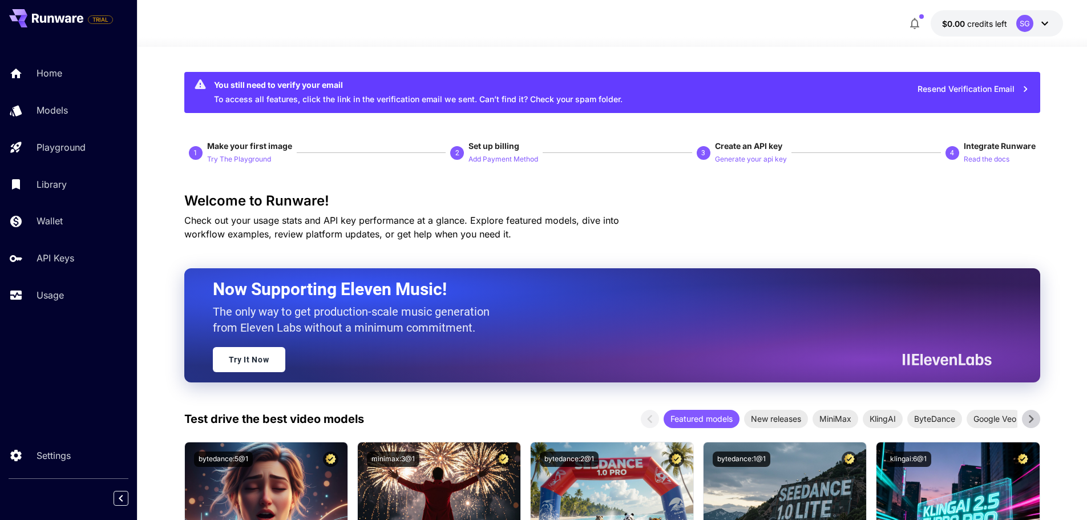 The height and width of the screenshot is (520, 1087). What do you see at coordinates (883, 418) in the screenshot?
I see `span: KlingAI` at bounding box center [883, 418].